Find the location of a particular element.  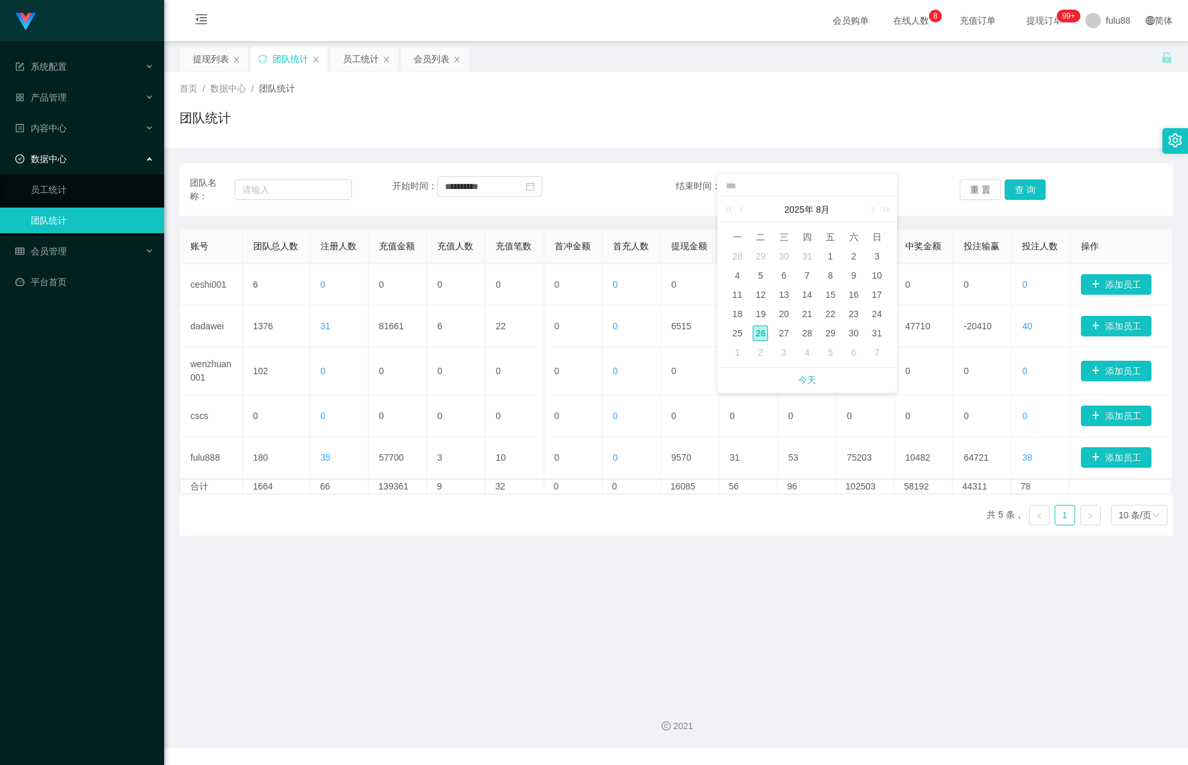

td: 10482 is located at coordinates (924, 458).